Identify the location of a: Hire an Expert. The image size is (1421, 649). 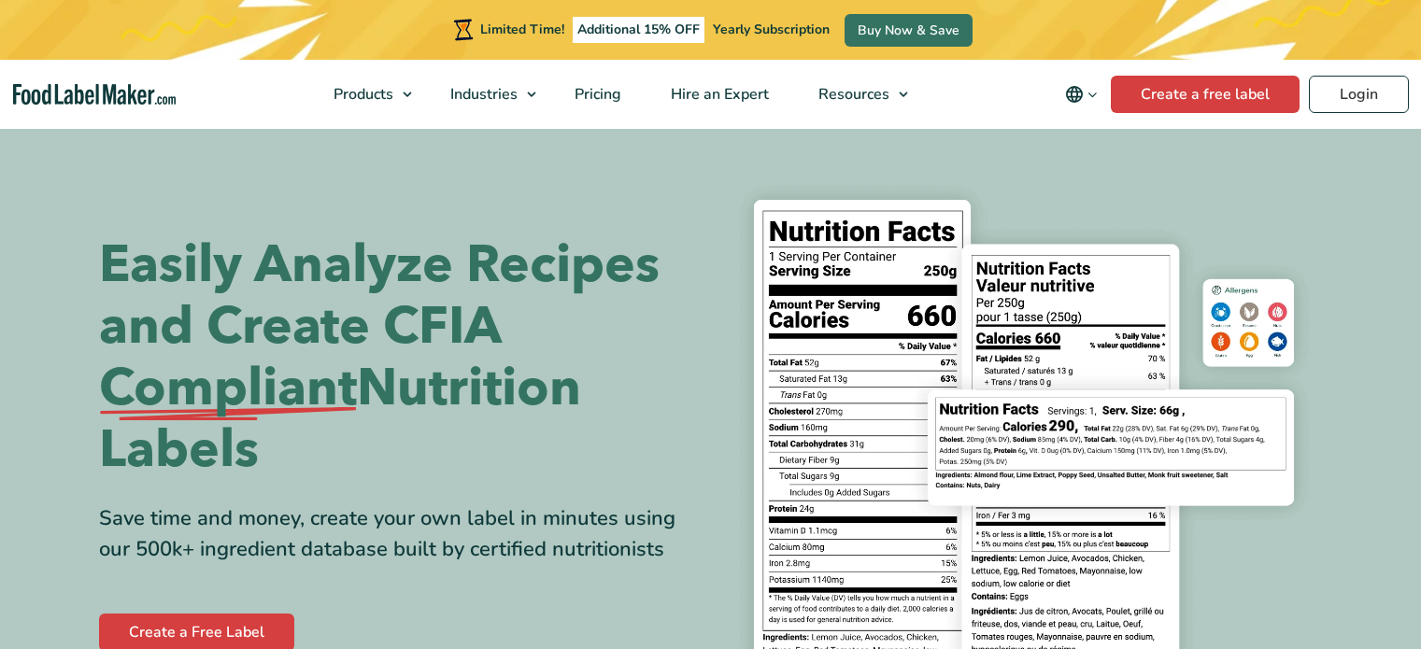
(717, 94).